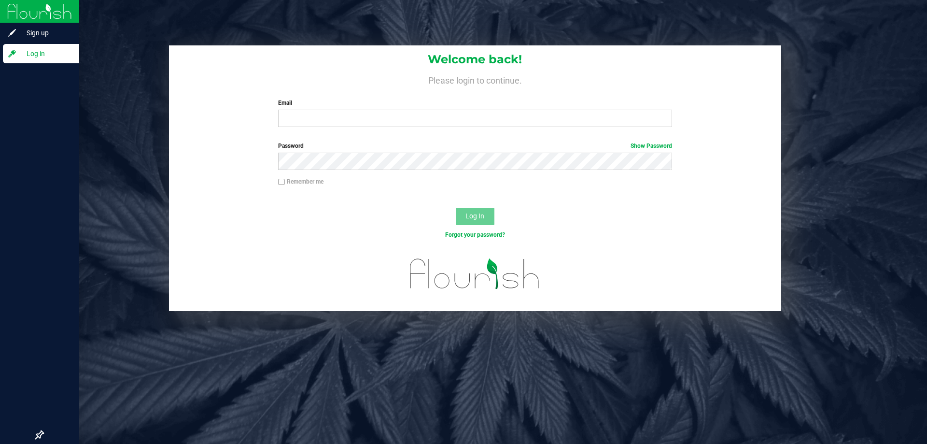 This screenshot has width=927, height=444. What do you see at coordinates (291, 146) in the screenshot?
I see `span: Password` at bounding box center [291, 146].